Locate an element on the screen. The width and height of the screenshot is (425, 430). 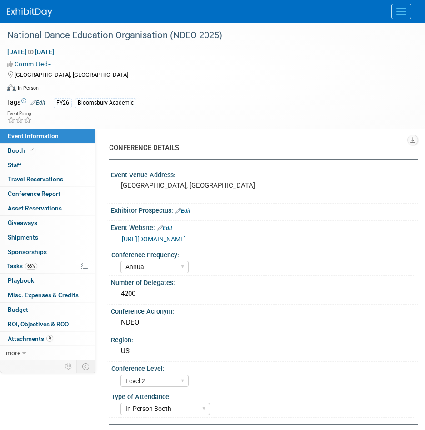
span: Shipments is located at coordinates (23, 237).